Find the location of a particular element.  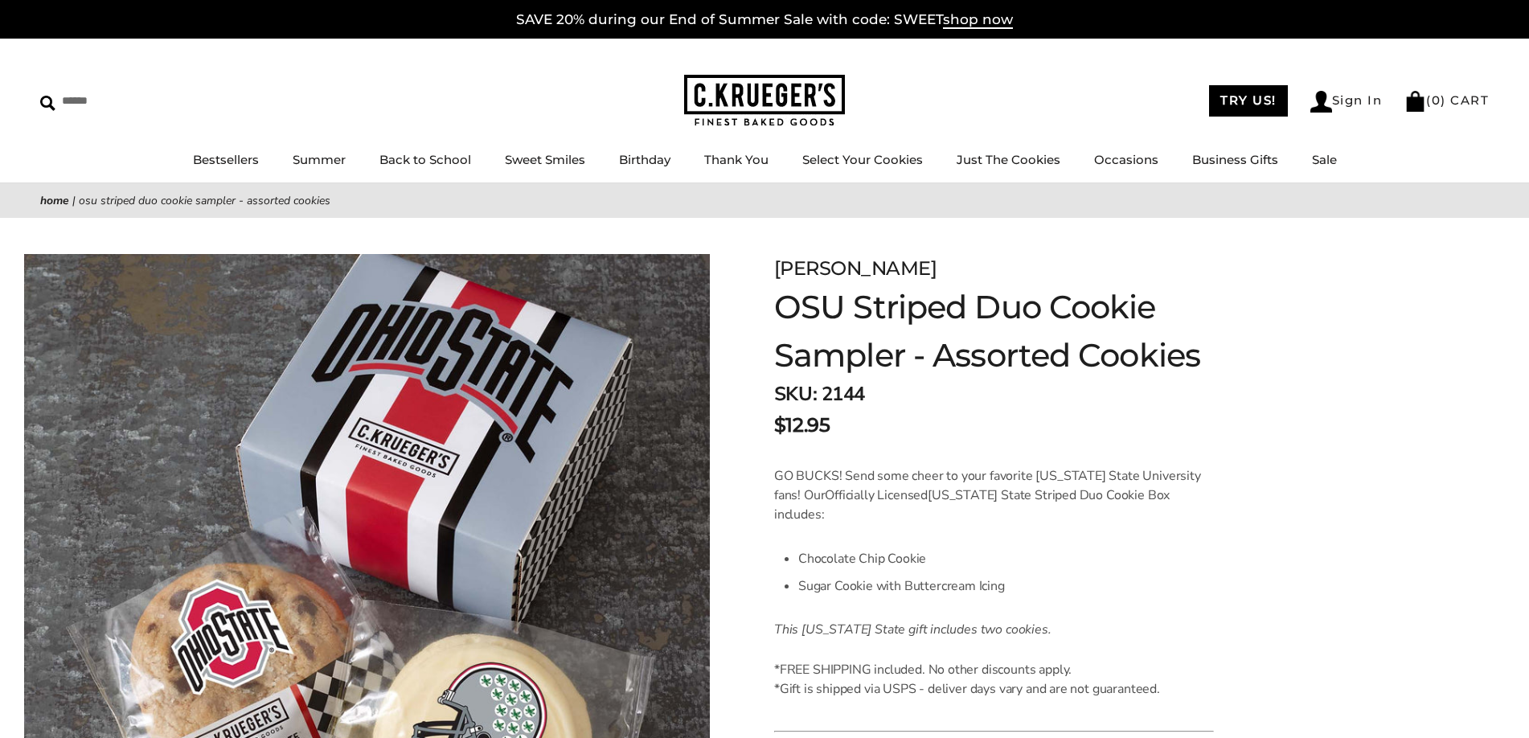

span: 0 is located at coordinates (1437, 100).